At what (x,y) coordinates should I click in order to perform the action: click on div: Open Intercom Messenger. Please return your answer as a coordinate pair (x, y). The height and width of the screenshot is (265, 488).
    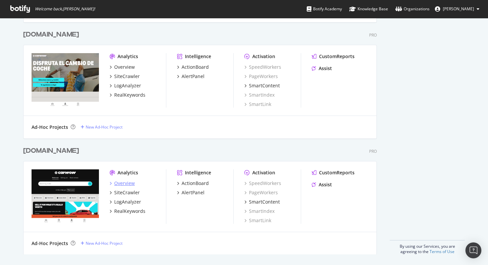
    Looking at the image, I should click on (473, 250).